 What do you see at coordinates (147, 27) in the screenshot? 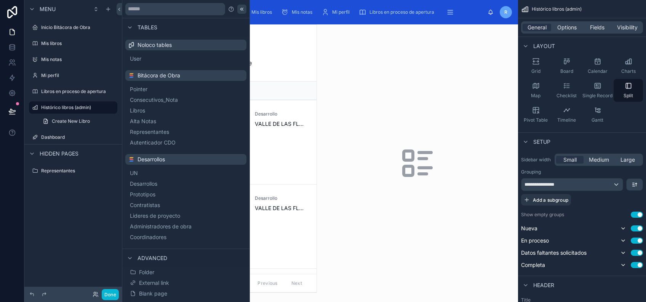
I see `span: Tables` at bounding box center [147, 27].